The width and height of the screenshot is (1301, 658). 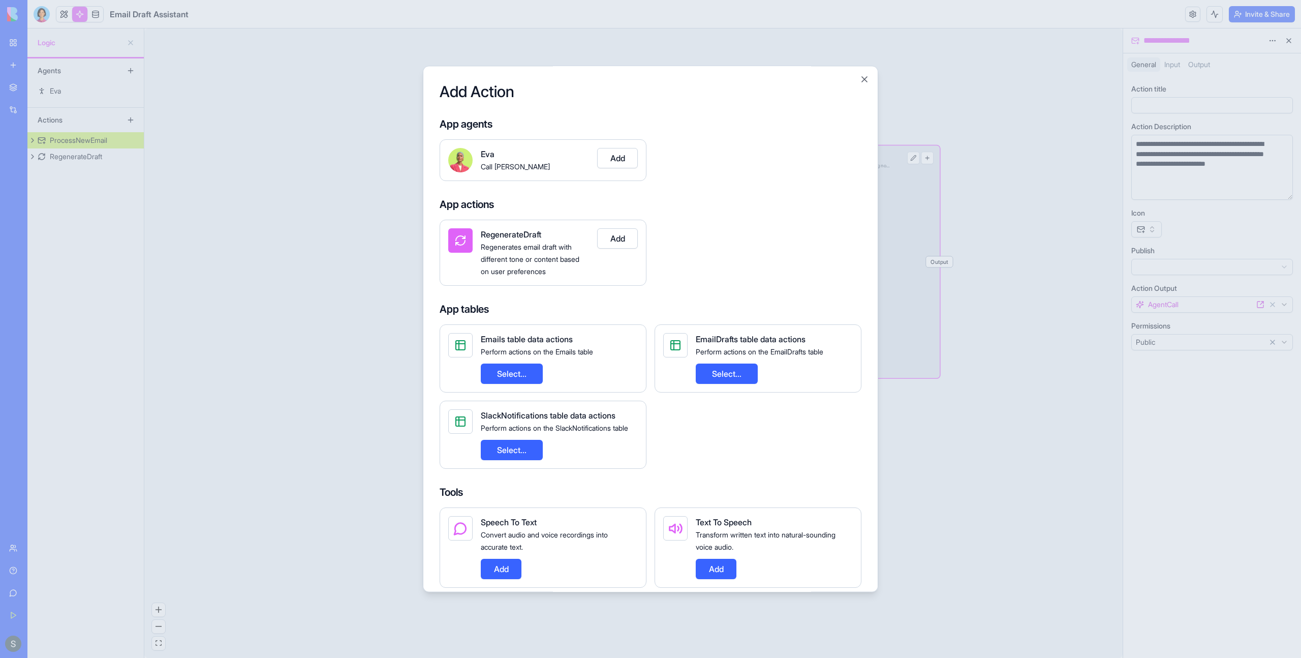 I want to click on span: Convert audio and voice recordings into accurate text., so click(x=544, y=540).